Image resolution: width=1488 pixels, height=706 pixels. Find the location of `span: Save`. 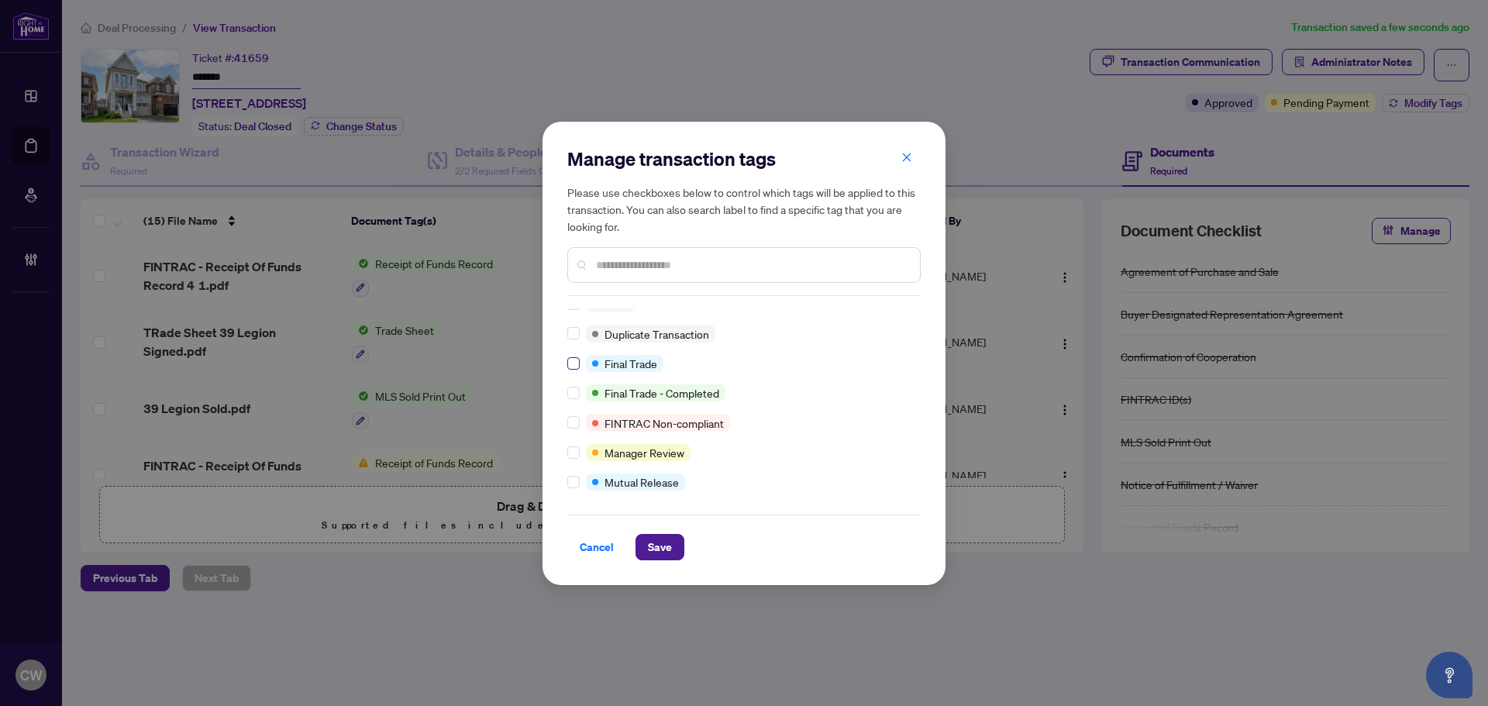

span: Save is located at coordinates (660, 547).